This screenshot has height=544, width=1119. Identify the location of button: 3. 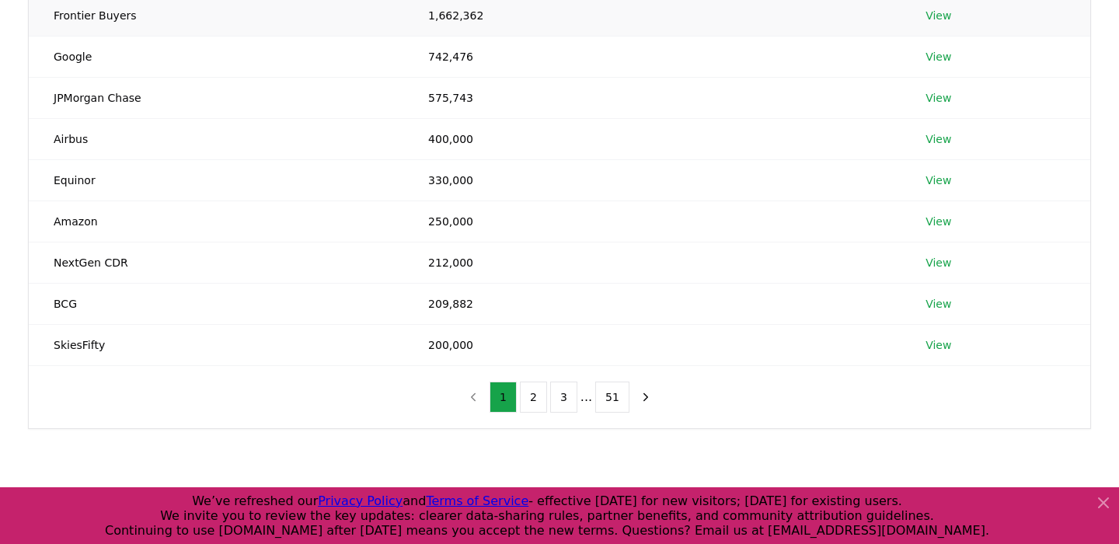
(563, 397).